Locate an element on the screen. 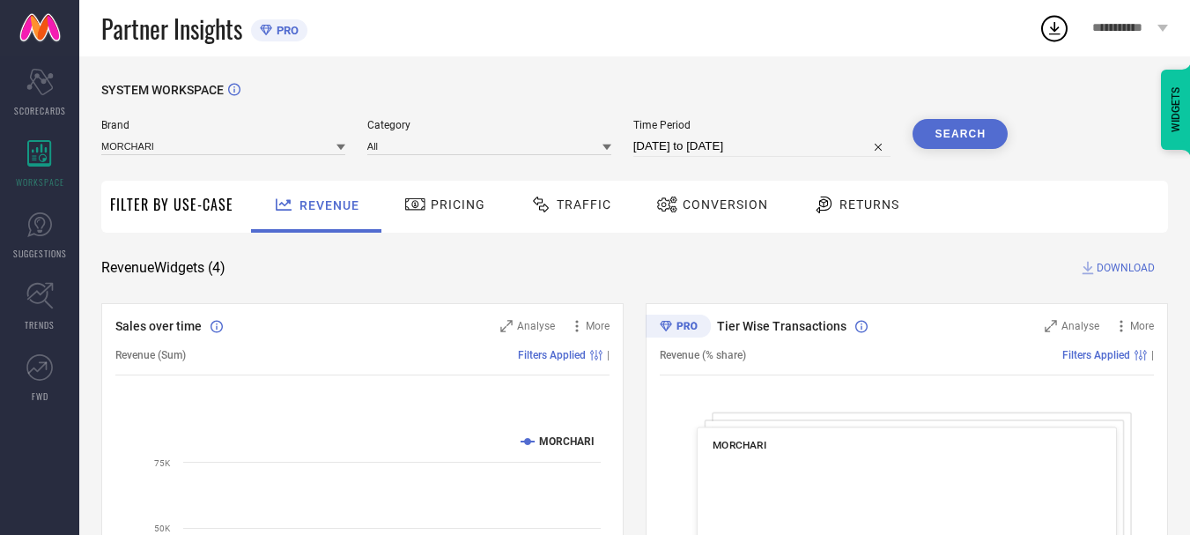 Image resolution: width=1190 pixels, height=535 pixels. text: MORCHARI is located at coordinates (566, 441).